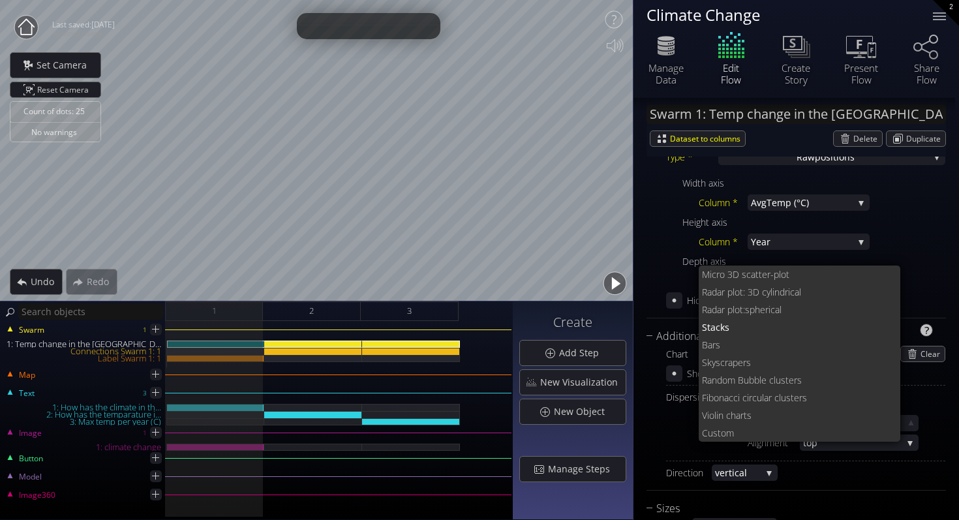 The width and height of the screenshot is (959, 520). What do you see at coordinates (801, 327) in the screenshot?
I see `span: acks` at bounding box center [801, 327].